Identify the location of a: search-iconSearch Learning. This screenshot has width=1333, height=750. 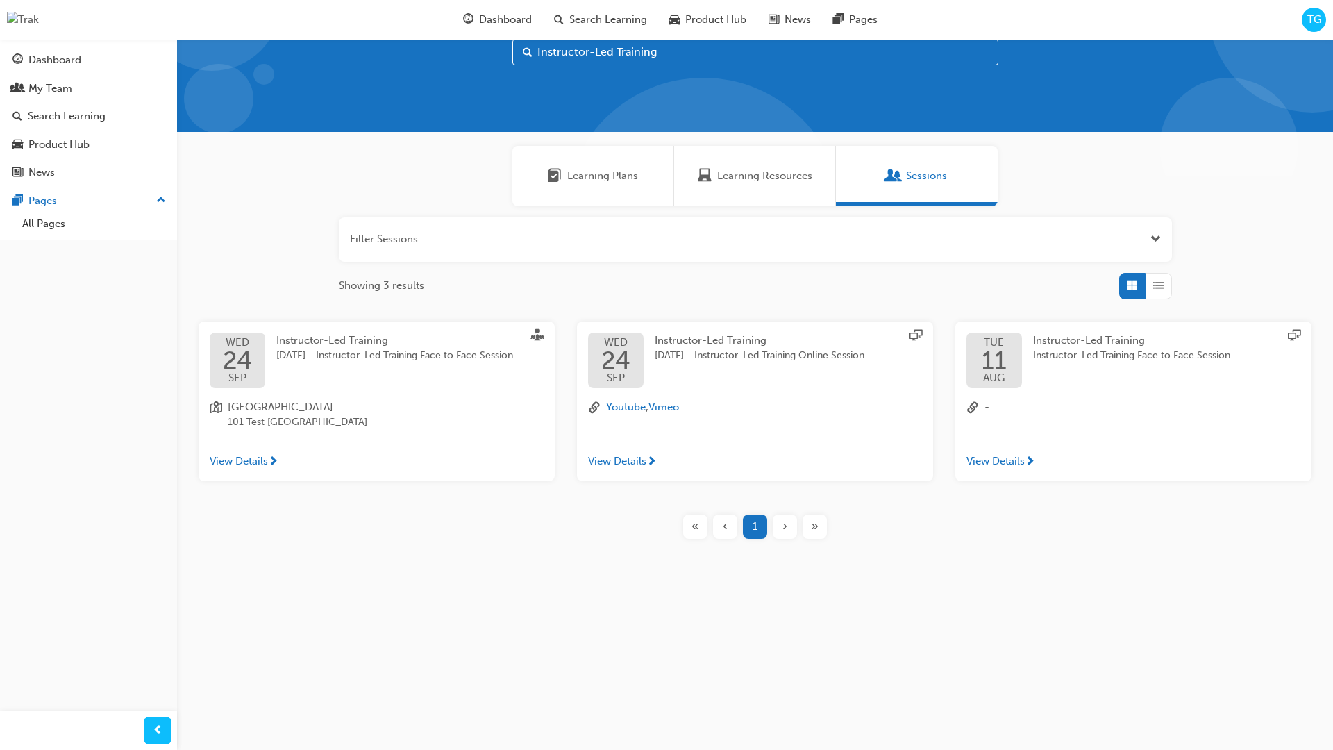
(601, 19).